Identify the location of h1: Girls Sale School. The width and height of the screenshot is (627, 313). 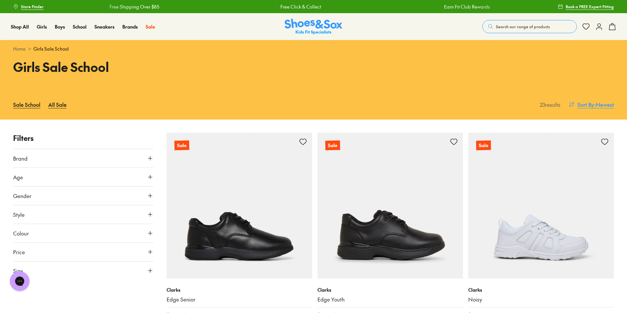
(159, 67).